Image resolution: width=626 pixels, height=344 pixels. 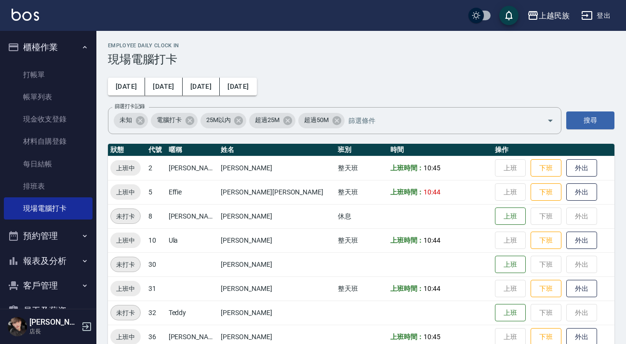 What do you see at coordinates (48, 47) in the screenshot?
I see `button: 櫃檯作業` at bounding box center [48, 47].